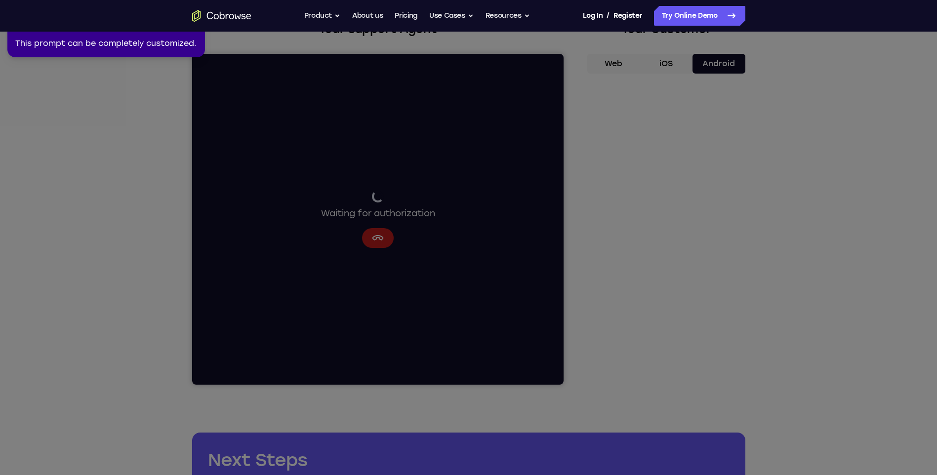  I want to click on button: Resources, so click(508, 16).